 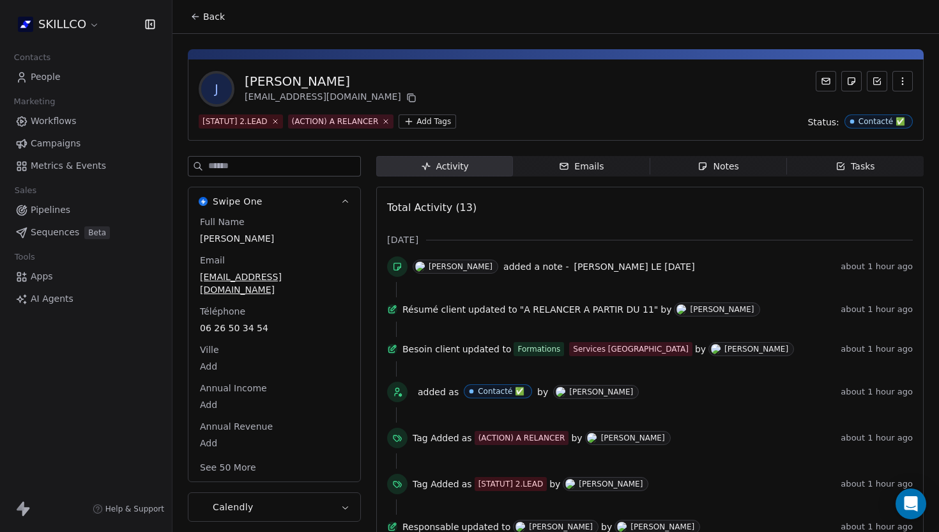 What do you see at coordinates (86, 121) in the screenshot?
I see `a: Workflows` at bounding box center [86, 121].